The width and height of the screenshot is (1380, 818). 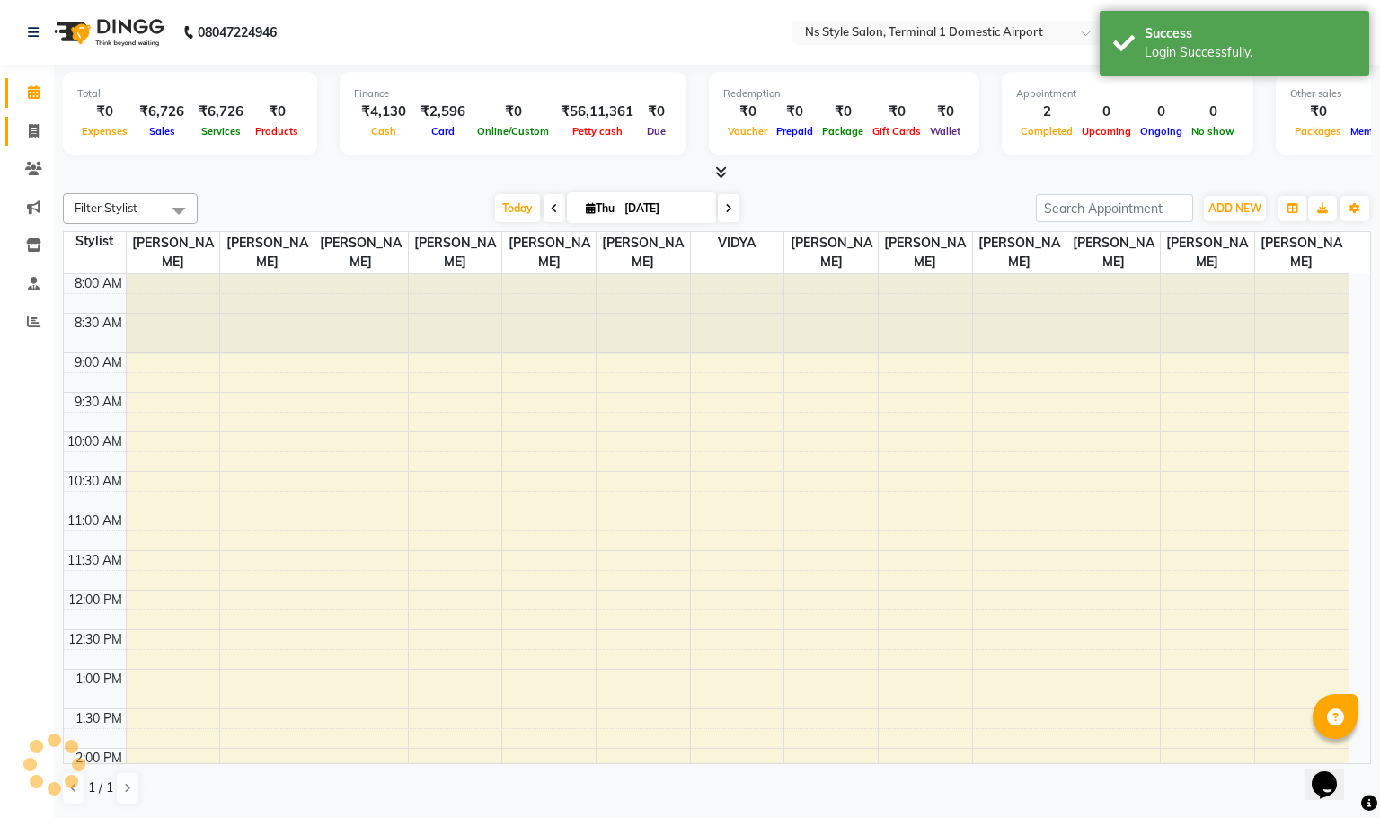 What do you see at coordinates (107, 32) in the screenshot?
I see `img: logo` at bounding box center [107, 32].